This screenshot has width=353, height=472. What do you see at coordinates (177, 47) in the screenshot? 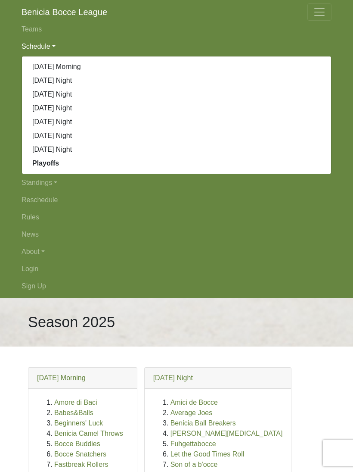
I see `a: Schedule` at bounding box center [177, 47].